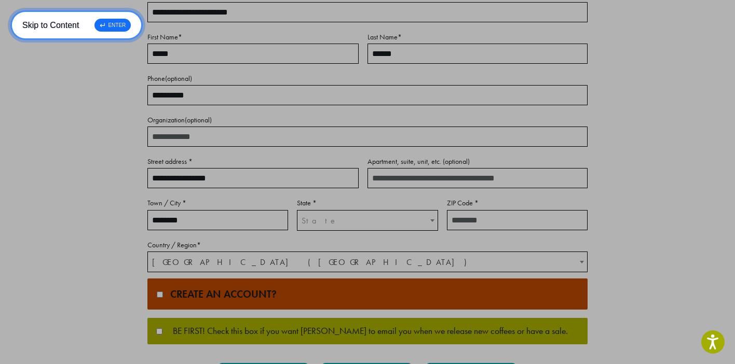 This screenshot has height=364, width=735. I want to click on label: ZIP Code, so click(517, 203).